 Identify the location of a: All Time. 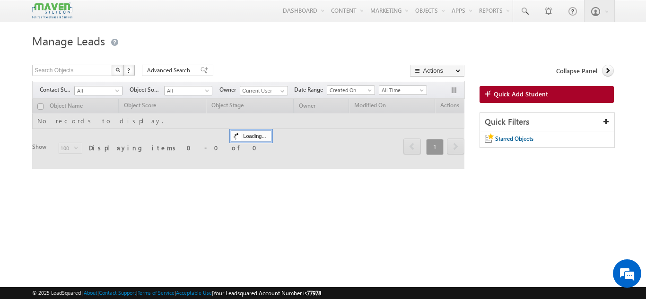
(403, 90).